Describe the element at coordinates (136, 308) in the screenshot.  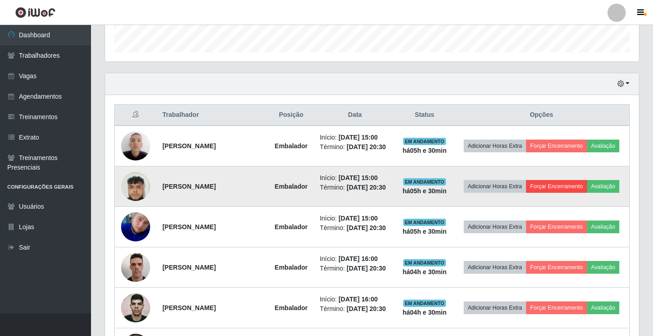
I see `img: 1750990639445.jpeg` at that location.